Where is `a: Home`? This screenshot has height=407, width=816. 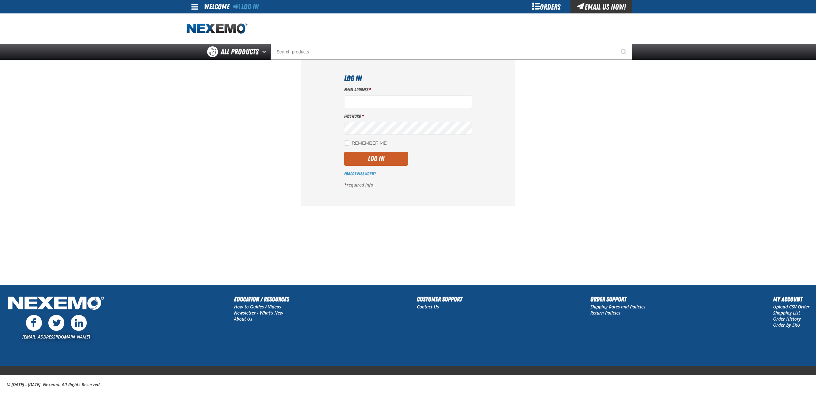
a: Home is located at coordinates (217, 28).